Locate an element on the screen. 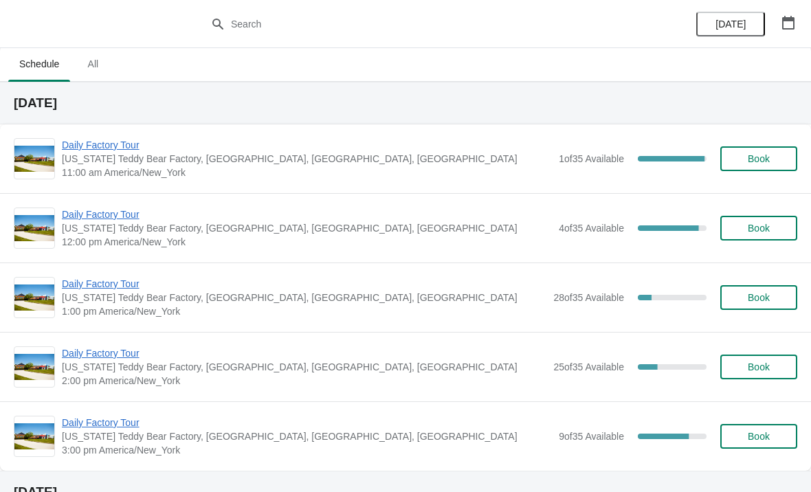  span: 25 of 35 Available is located at coordinates (588, 367).